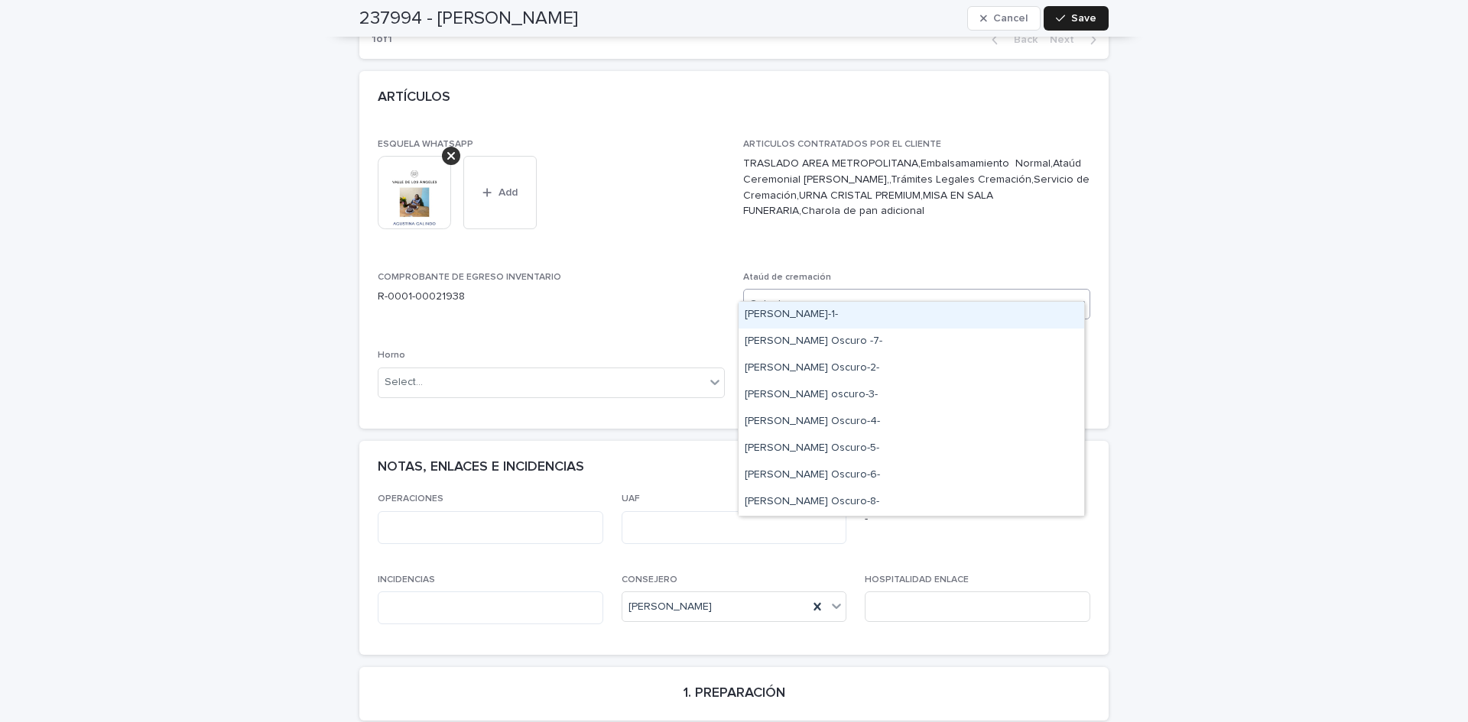 The height and width of the screenshot is (722, 1468). What do you see at coordinates (911, 449) in the screenshot?
I see `div: Norwood Oscuro-5-` at bounding box center [911, 449].